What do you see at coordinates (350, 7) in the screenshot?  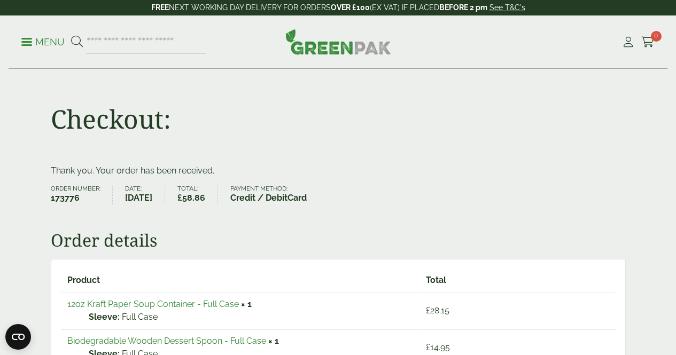 I see `strong: OVER £100` at bounding box center [350, 7].